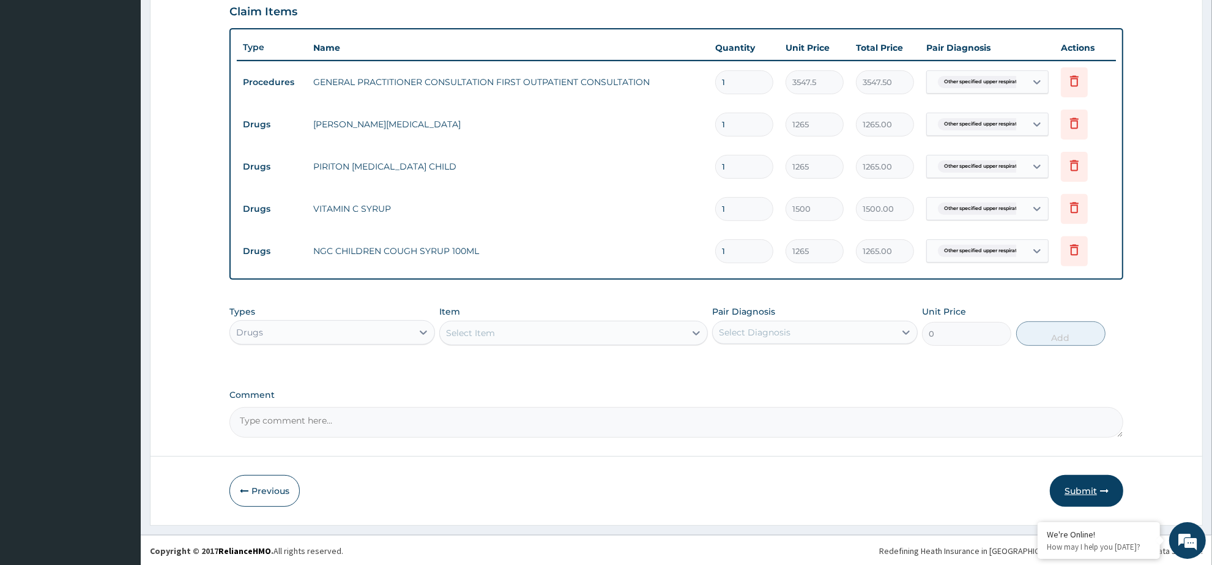 The width and height of the screenshot is (1212, 565). Describe the element at coordinates (245, 550) in the screenshot. I see `a: RelianceHMO` at that location.